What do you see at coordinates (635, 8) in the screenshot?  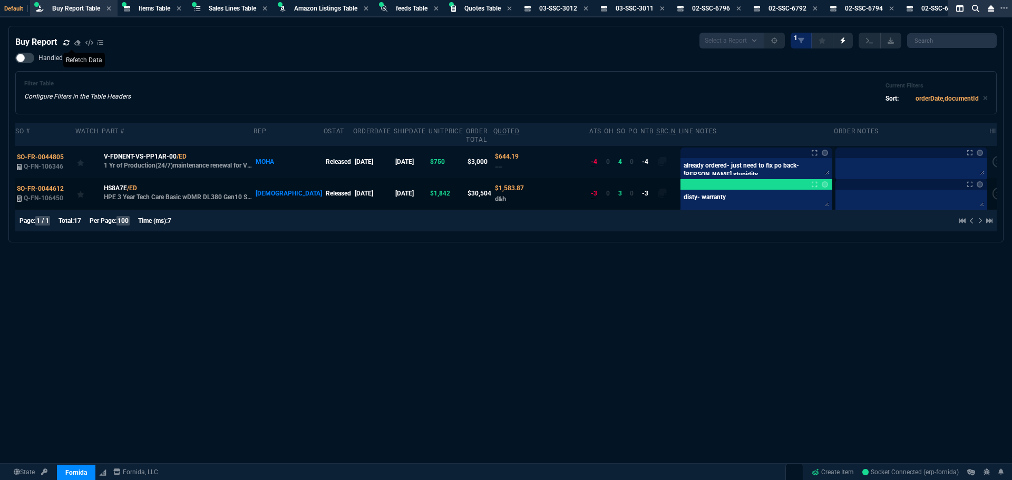 I see `span: 03-SSC-3011` at bounding box center [635, 8].